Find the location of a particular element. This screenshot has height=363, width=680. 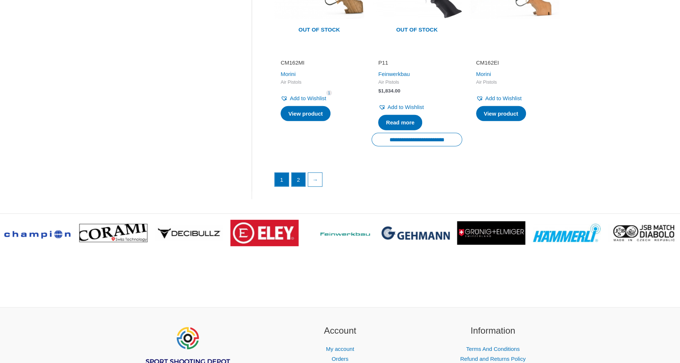

a: CM162EI is located at coordinates (514, 64).